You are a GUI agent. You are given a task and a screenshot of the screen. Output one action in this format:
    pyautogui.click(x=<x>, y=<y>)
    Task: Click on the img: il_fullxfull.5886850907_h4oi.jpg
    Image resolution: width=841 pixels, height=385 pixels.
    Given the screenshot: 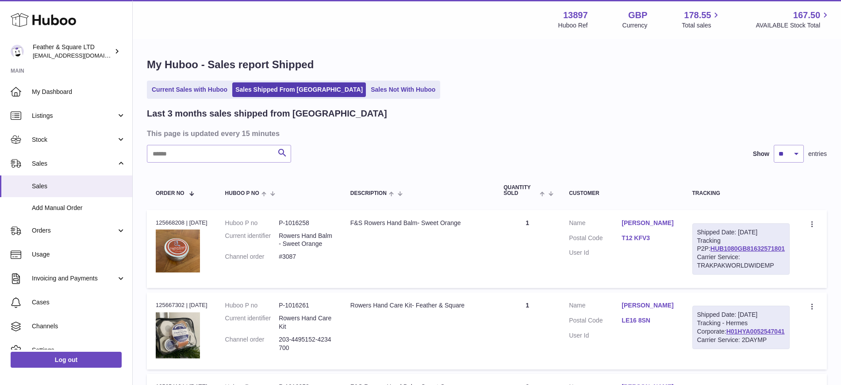 What is the action you would take?
    pyautogui.click(x=178, y=250)
    